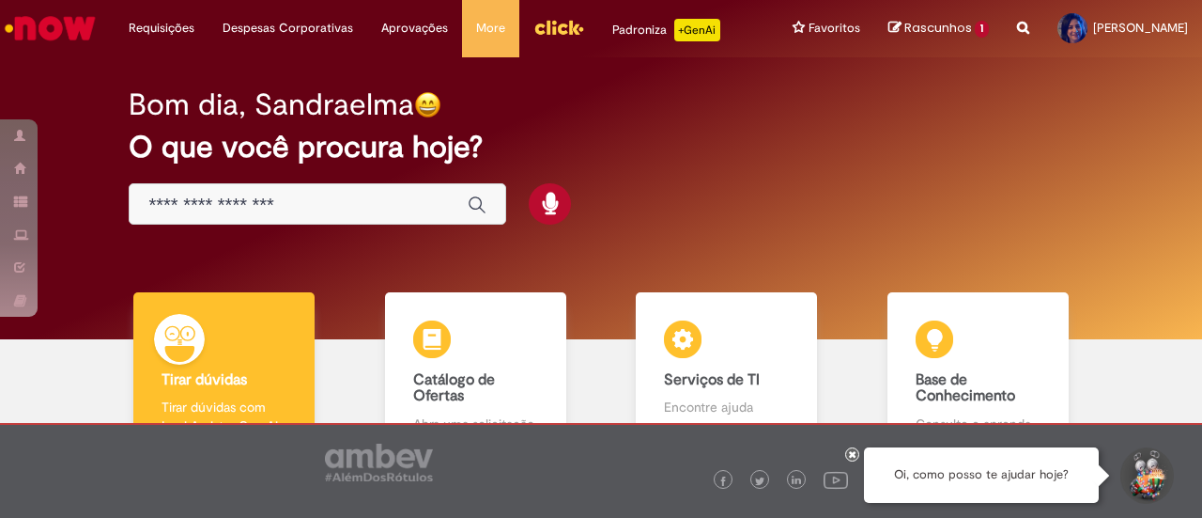 This screenshot has height=518, width=1202. What do you see at coordinates (982, 29) in the screenshot?
I see `span: 1` at bounding box center [982, 29].